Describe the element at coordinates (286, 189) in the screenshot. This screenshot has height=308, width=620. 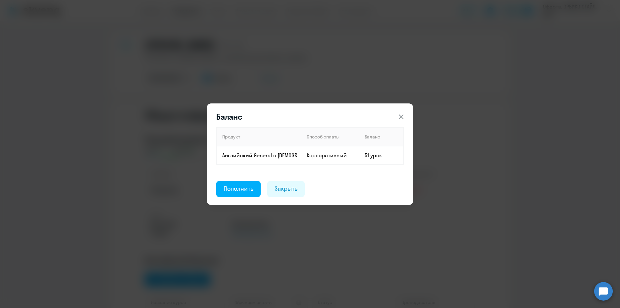
I see `button: Закрыть` at that location.